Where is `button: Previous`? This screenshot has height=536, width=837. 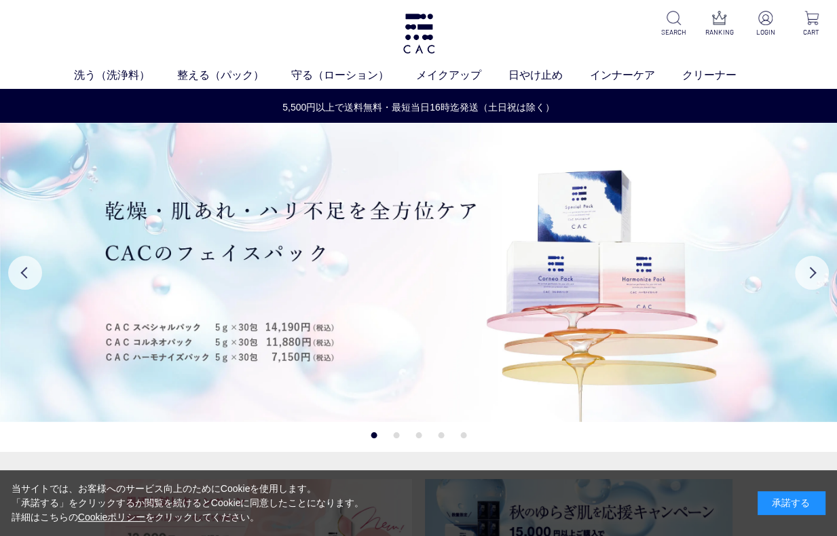 button: Previous is located at coordinates (25, 273).